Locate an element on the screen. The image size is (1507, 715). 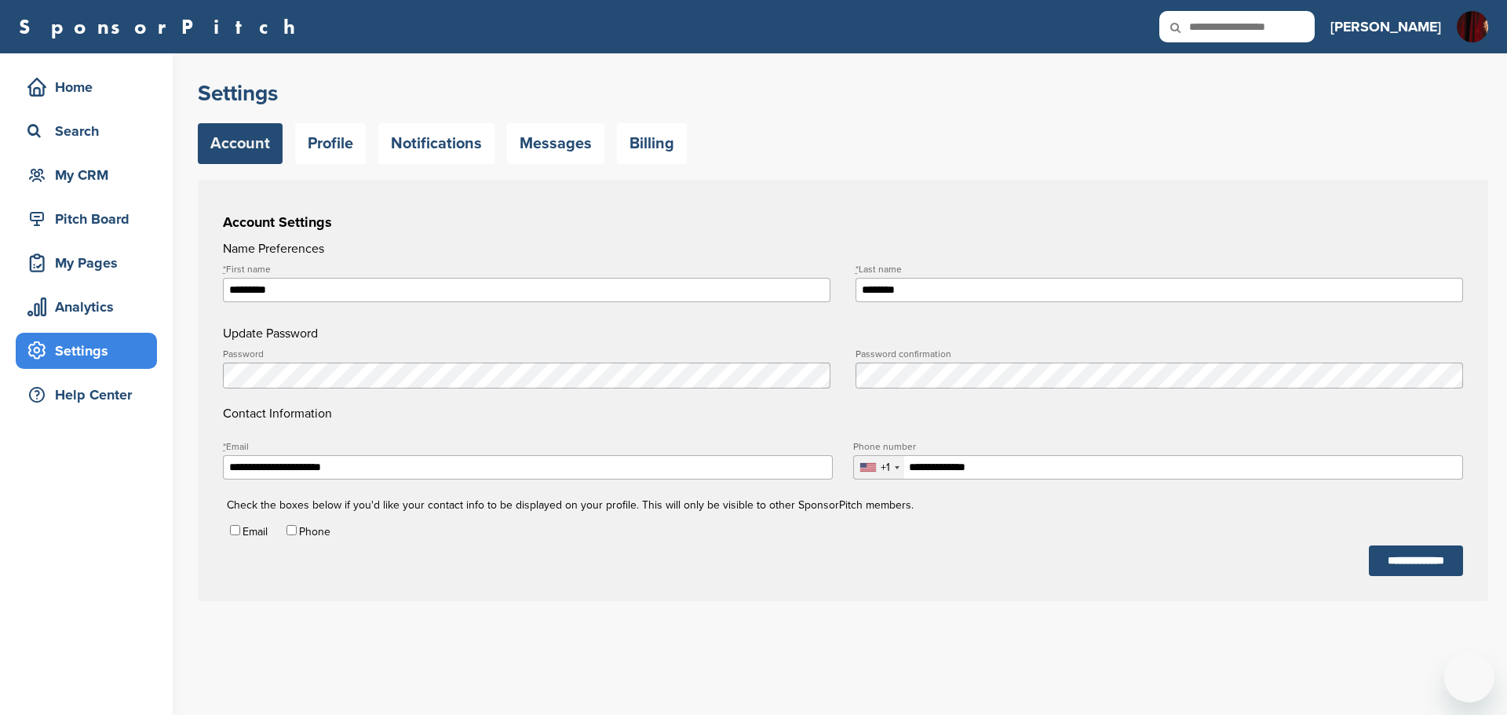
a: Search is located at coordinates (86, 131).